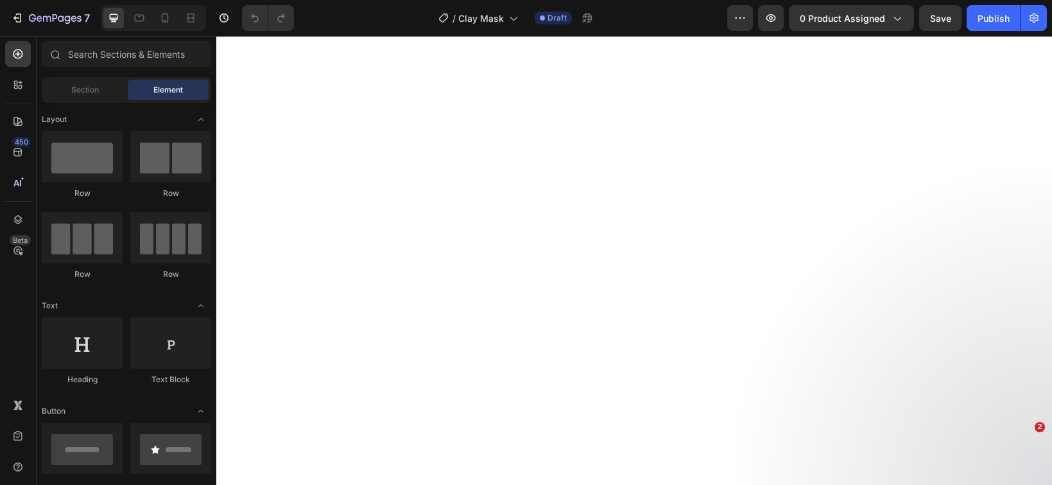 The height and width of the screenshot is (485, 1052). Describe the element at coordinates (481, 18) in the screenshot. I see `span: Clay Mask` at that location.